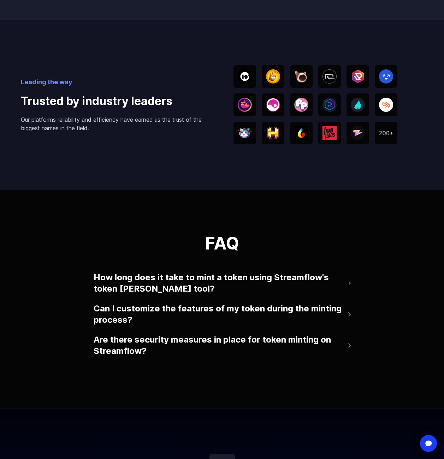  What do you see at coordinates (273, 76) in the screenshot?
I see `img: BONK` at bounding box center [273, 76].